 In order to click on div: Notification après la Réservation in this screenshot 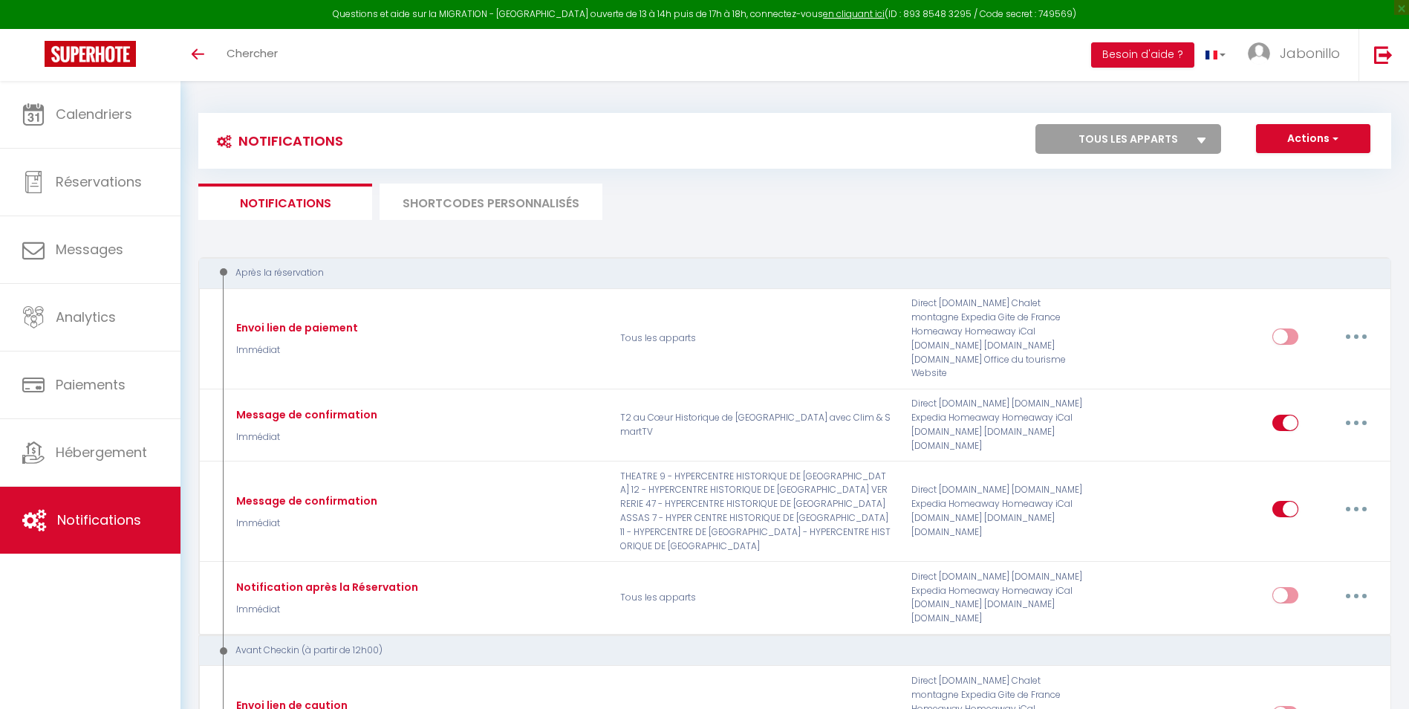, I will do `click(325, 587)`.